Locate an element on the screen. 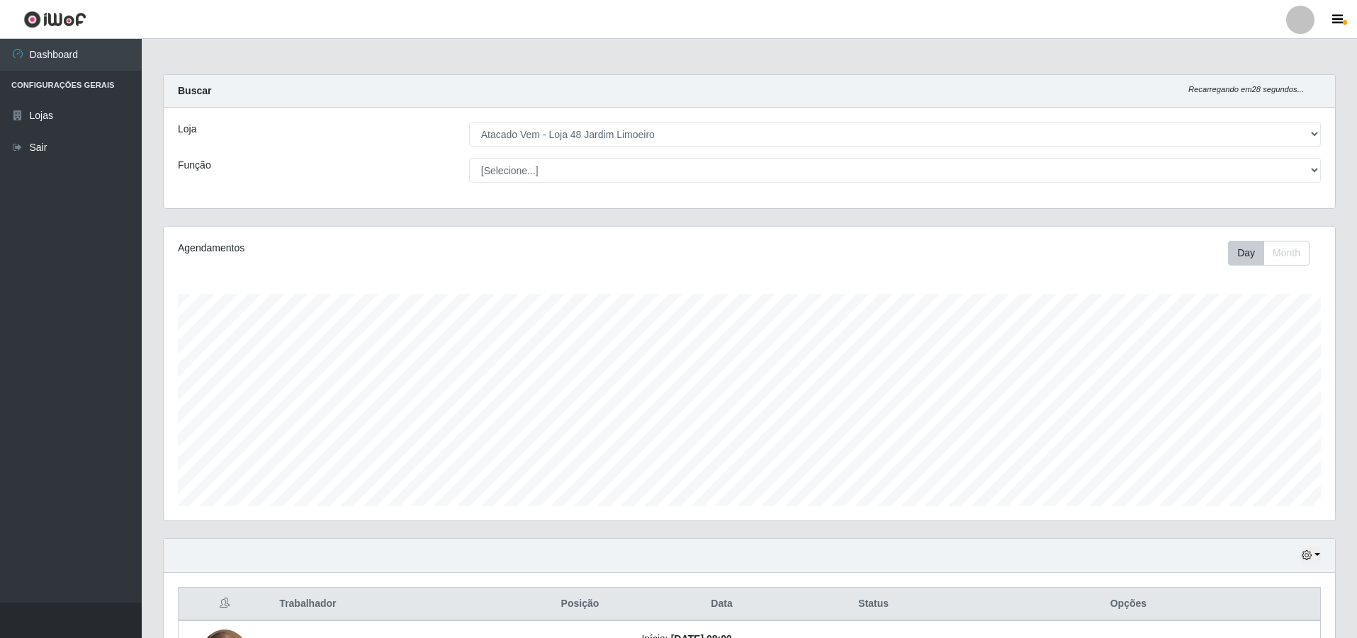 The height and width of the screenshot is (638, 1357). label: Loja is located at coordinates (187, 129).